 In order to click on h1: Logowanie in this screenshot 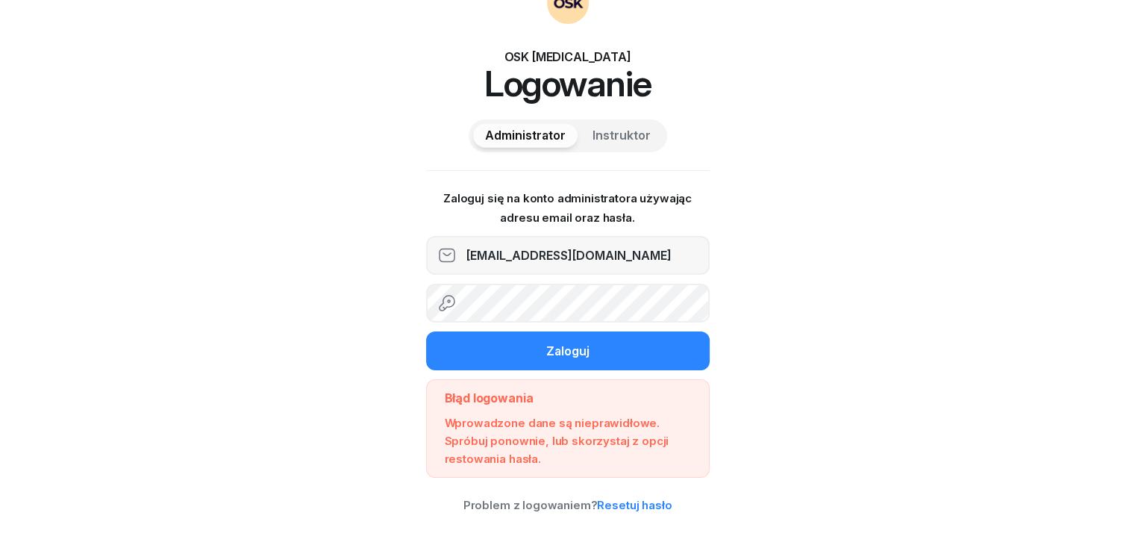, I will do `click(568, 84)`.